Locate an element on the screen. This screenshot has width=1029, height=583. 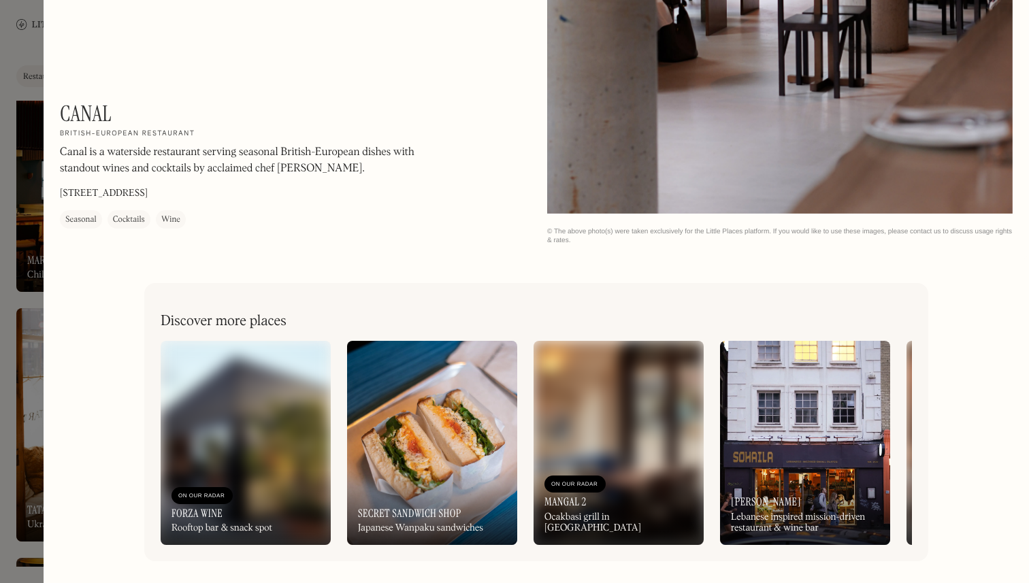
h3: Secret Sandwich Shop is located at coordinates (410, 513).